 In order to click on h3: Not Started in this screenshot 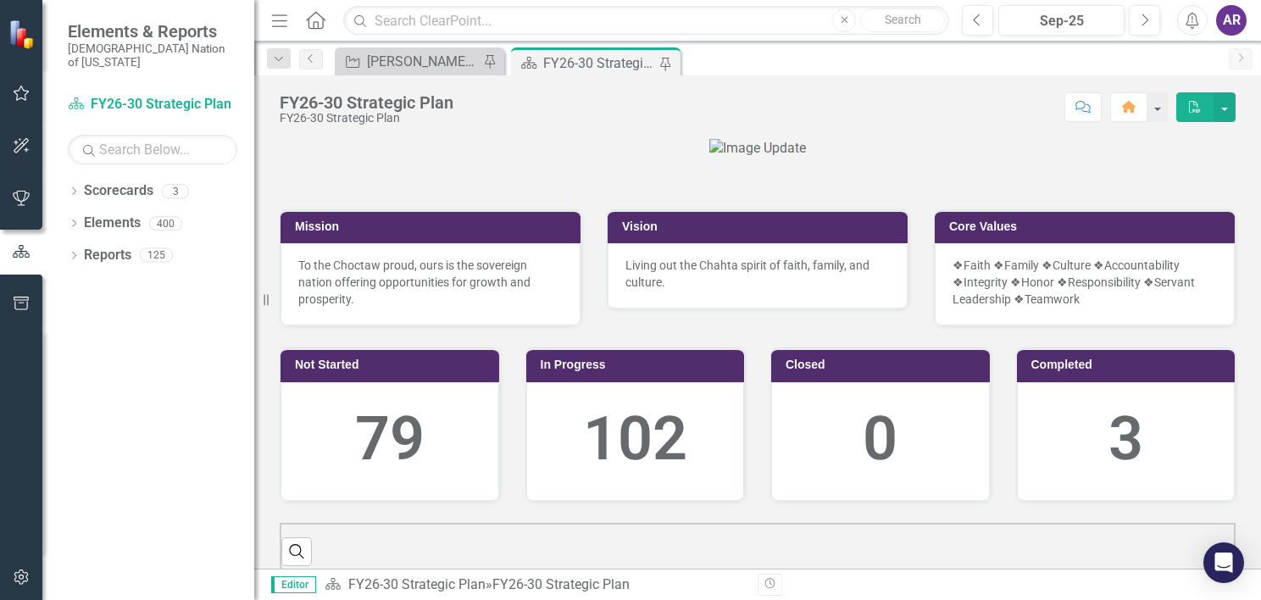, I will do `click(392, 364)`.